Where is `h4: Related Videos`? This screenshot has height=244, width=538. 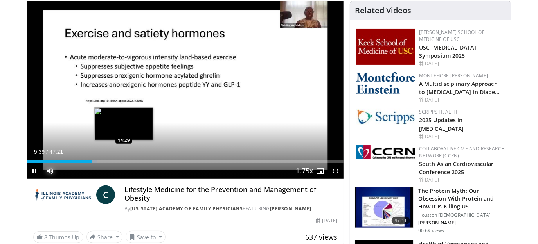 h4: Related Videos is located at coordinates (383, 11).